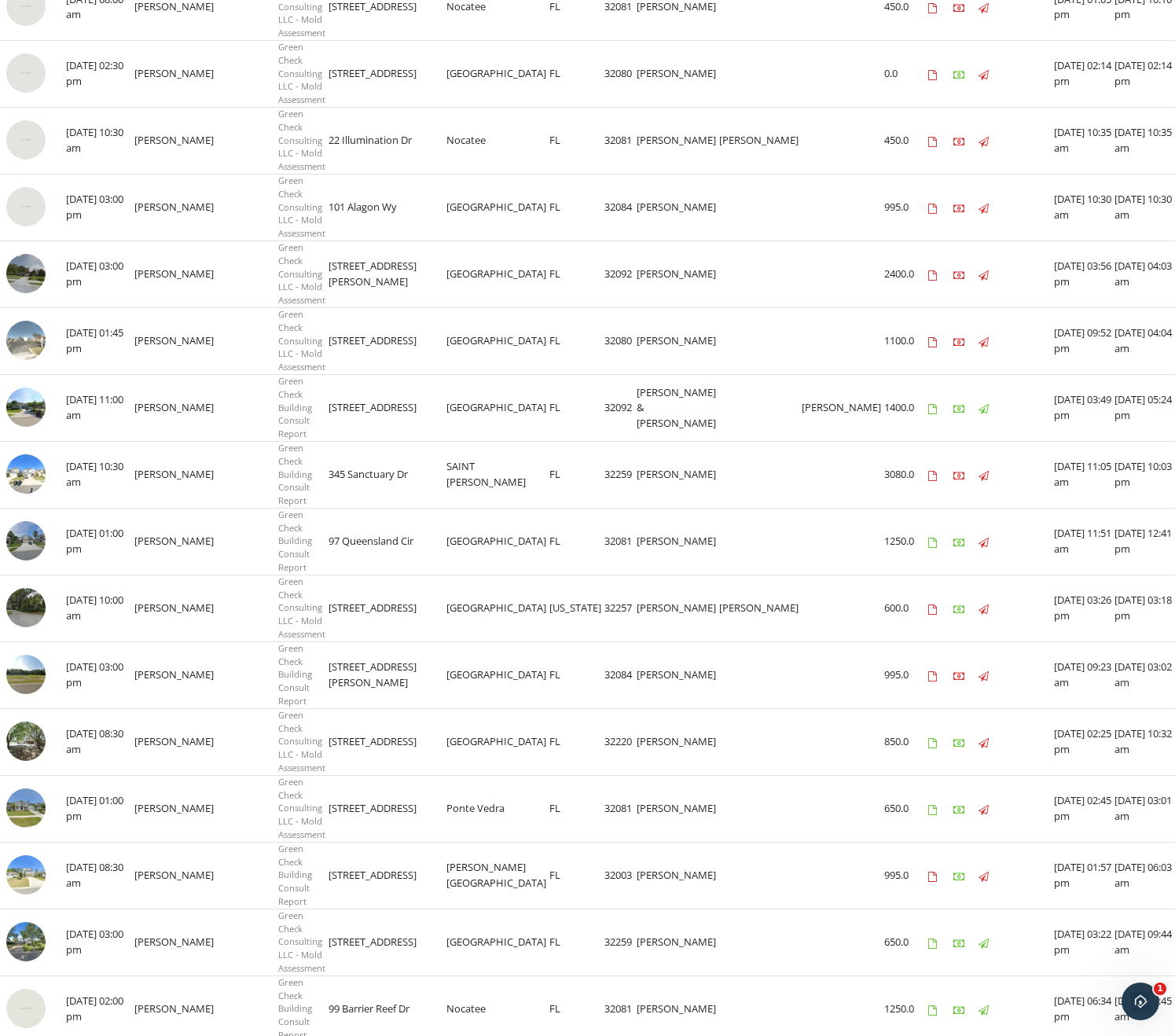  Describe the element at coordinates (498, 808) in the screenshot. I see `td: Ponte Vedra` at that location.